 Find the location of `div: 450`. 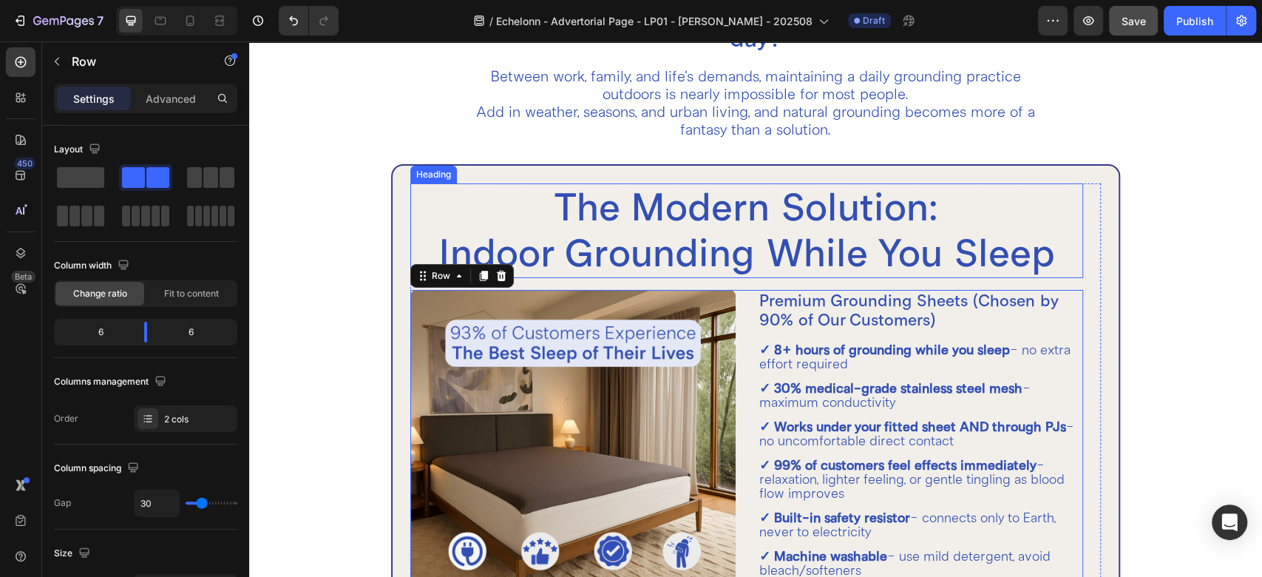

div: 450 is located at coordinates (24, 163).